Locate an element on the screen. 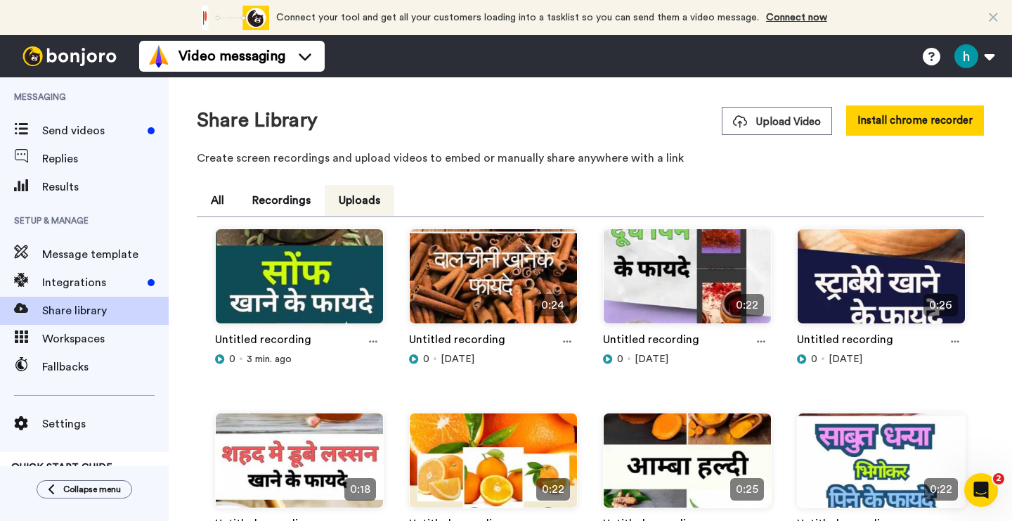  img: 5acd261b-bc12-4353-82eb-b61ee0ec5919_thumbnail_source_1755057614.jpg is located at coordinates (493, 282).